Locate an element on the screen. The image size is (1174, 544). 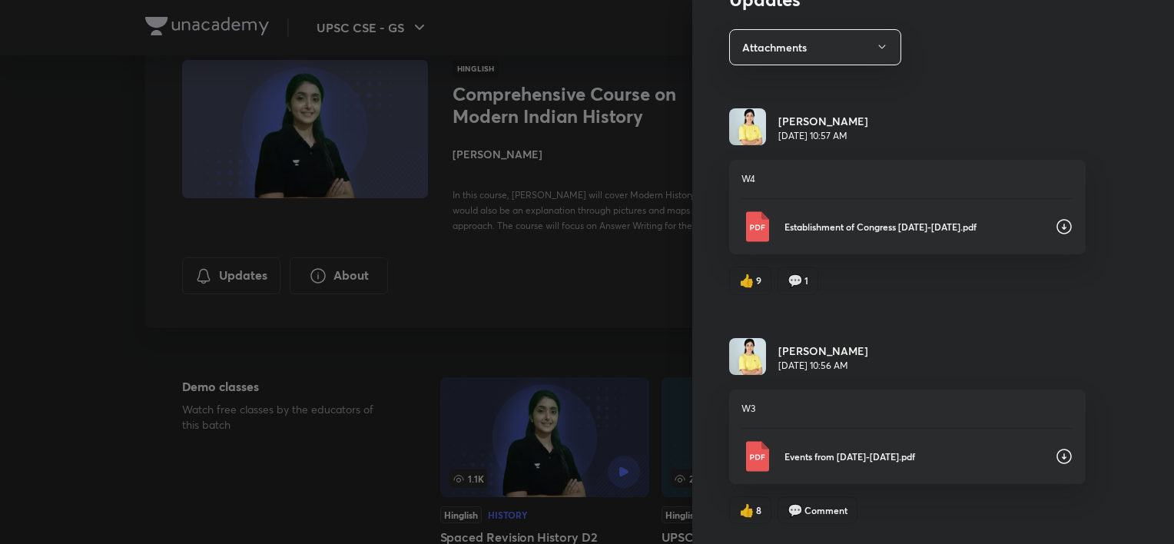
button: Attachments is located at coordinates (815, 47).